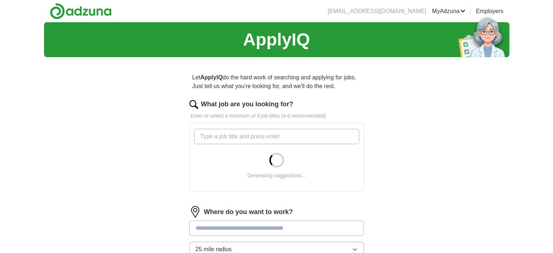 This screenshot has height=253, width=553. I want to click on a: Employers, so click(490, 11).